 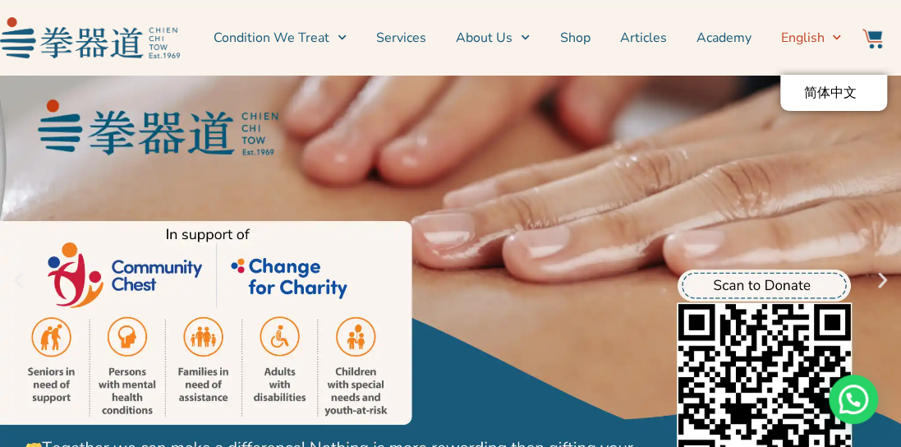 What do you see at coordinates (493, 38) in the screenshot?
I see `a: About Us` at bounding box center [493, 38].